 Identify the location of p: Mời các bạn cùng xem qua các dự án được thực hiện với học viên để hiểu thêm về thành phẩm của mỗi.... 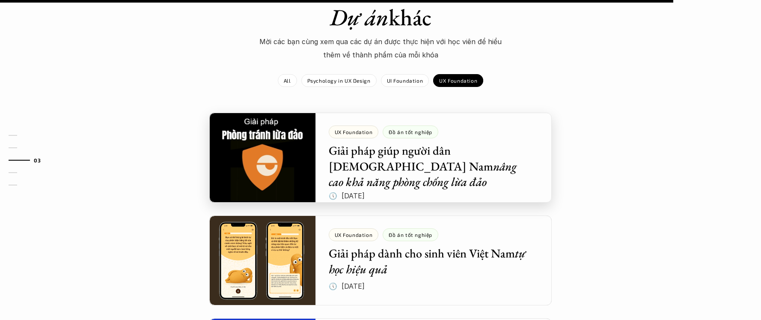
(381, 48).